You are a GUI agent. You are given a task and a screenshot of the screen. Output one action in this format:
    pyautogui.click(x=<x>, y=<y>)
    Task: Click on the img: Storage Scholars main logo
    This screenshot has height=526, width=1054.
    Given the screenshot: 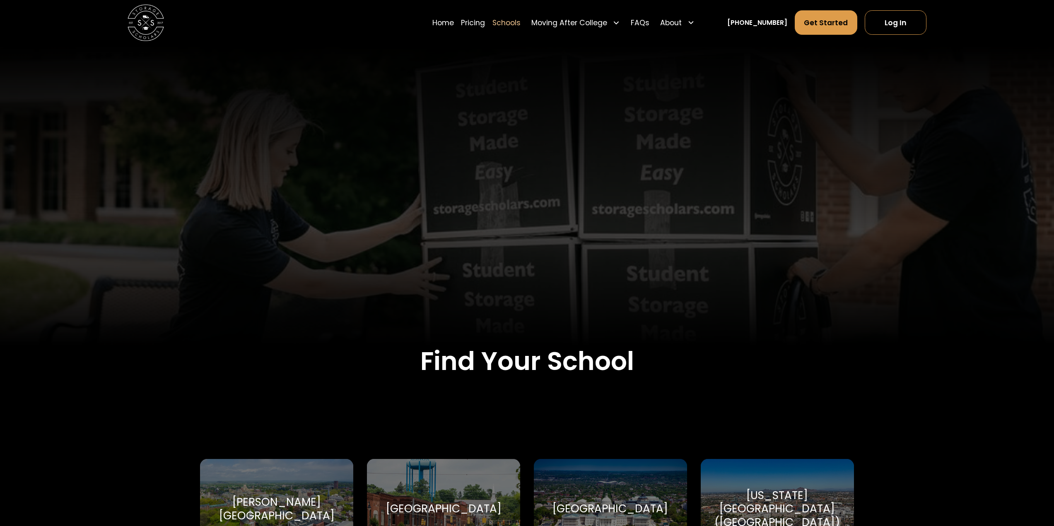 What is the action you would take?
    pyautogui.click(x=146, y=23)
    